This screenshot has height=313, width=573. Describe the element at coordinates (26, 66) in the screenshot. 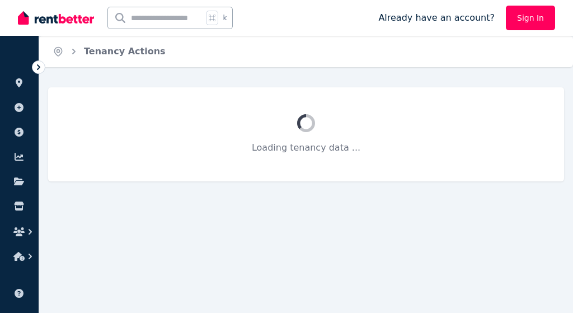

I see `span: ORGANISE` at that location.